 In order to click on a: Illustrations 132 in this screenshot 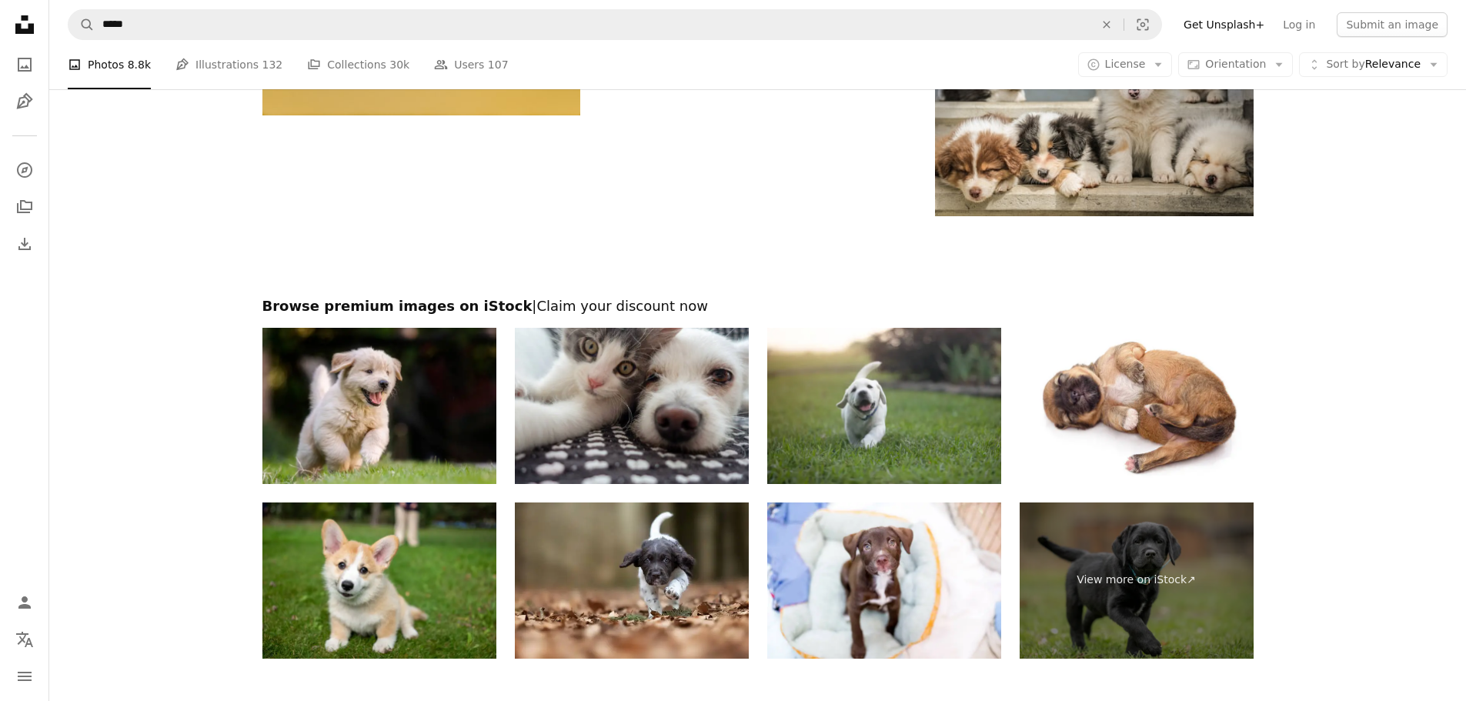, I will do `click(229, 65)`.